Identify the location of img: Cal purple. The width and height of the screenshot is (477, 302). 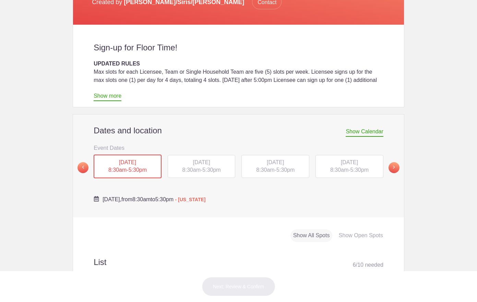
(96, 199).